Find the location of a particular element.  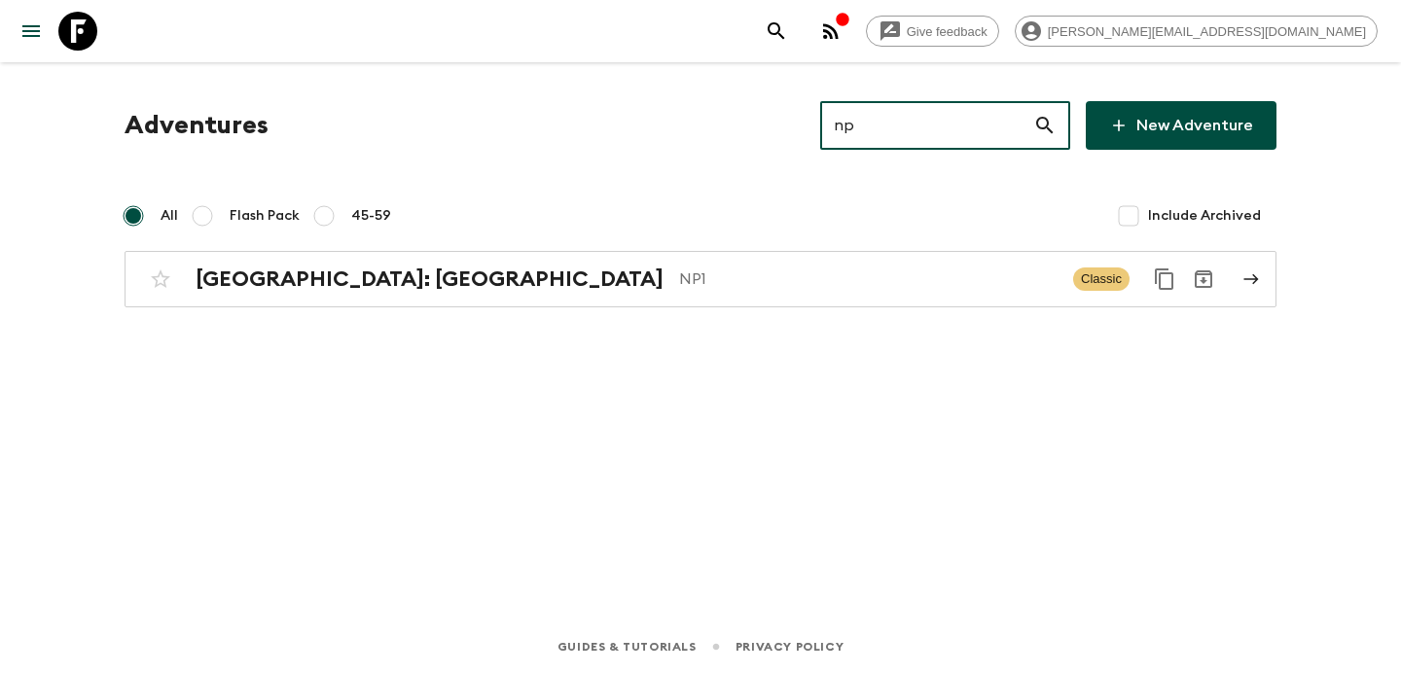

a: Privacy Policy is located at coordinates (789, 647).